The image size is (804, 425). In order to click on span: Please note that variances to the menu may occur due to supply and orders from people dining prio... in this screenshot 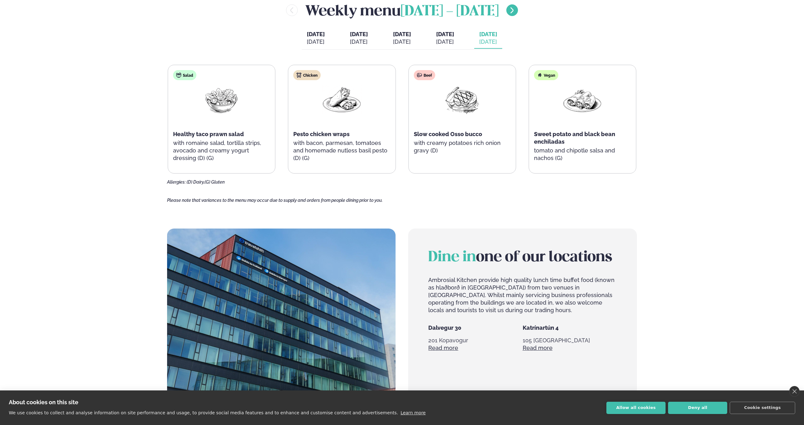, I will do `click(275, 200)`.